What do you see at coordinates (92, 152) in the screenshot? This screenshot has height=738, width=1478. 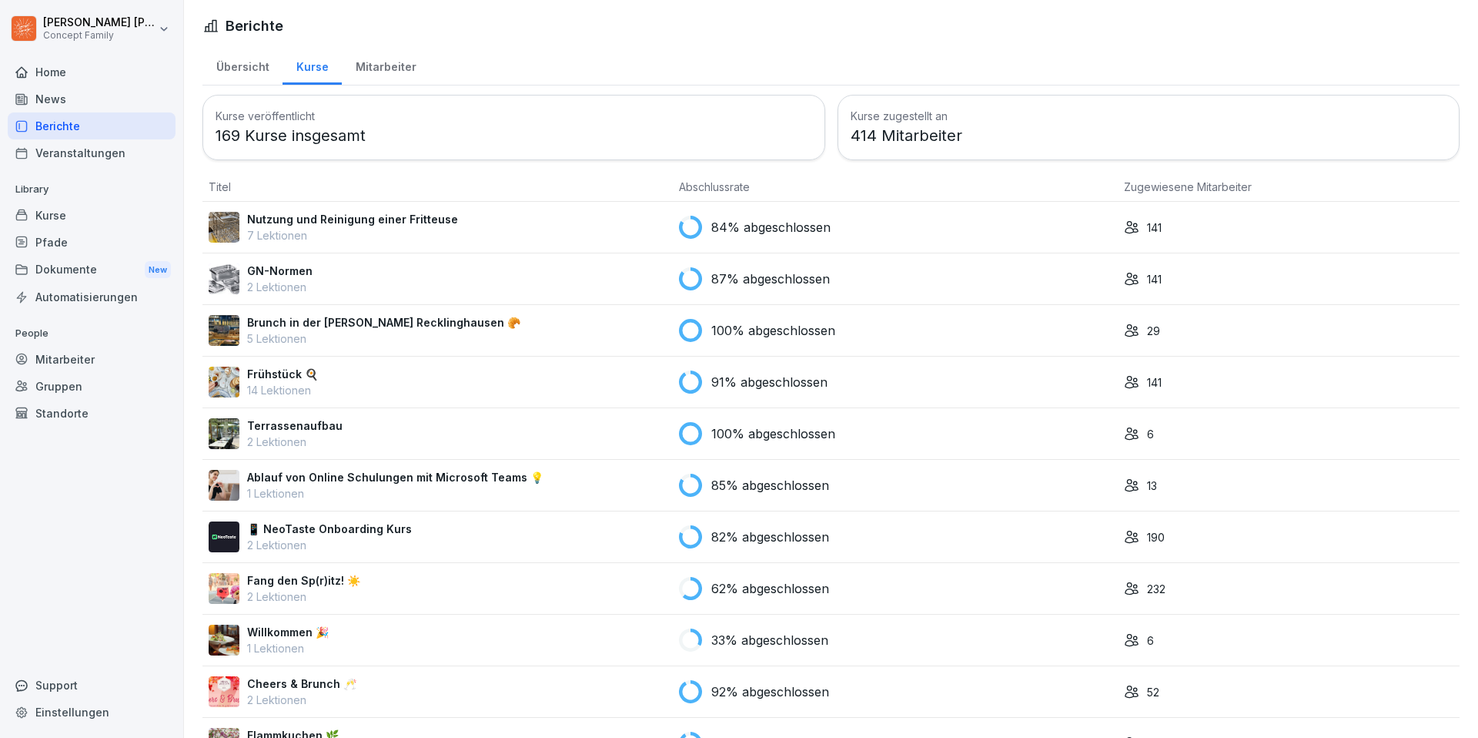 I see `a: Veranstaltungen` at bounding box center [92, 152].